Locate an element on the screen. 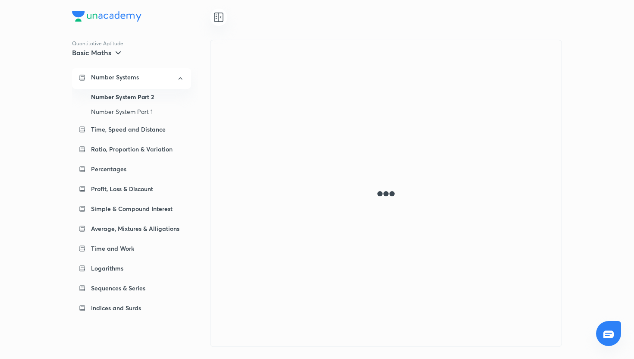  p: Profit, Loss & Discount is located at coordinates (122, 189).